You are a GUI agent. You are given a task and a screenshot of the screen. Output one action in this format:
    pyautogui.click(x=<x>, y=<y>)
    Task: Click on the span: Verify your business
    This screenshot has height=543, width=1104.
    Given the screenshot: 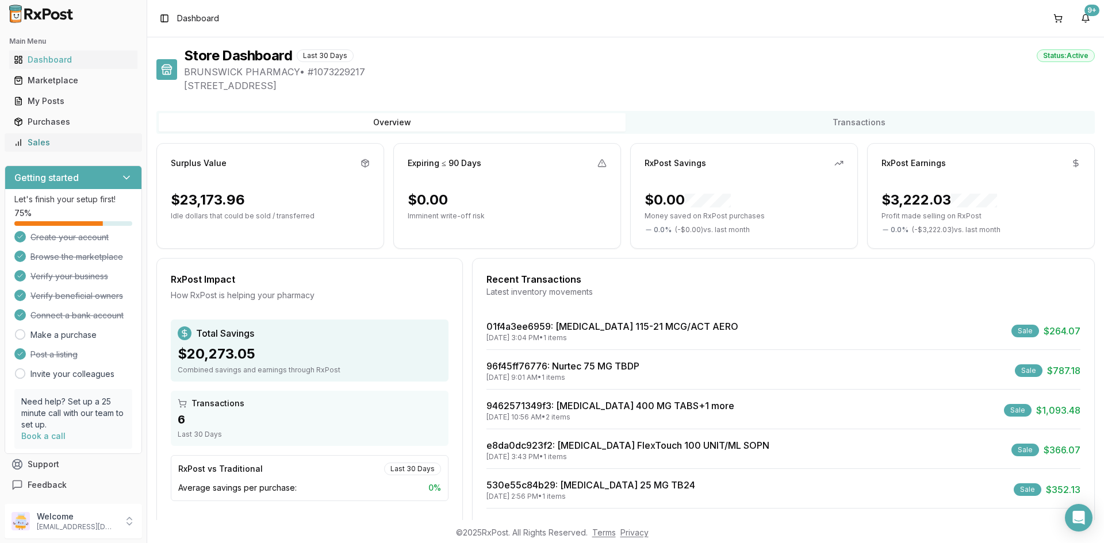 What is the action you would take?
    pyautogui.click(x=69, y=277)
    